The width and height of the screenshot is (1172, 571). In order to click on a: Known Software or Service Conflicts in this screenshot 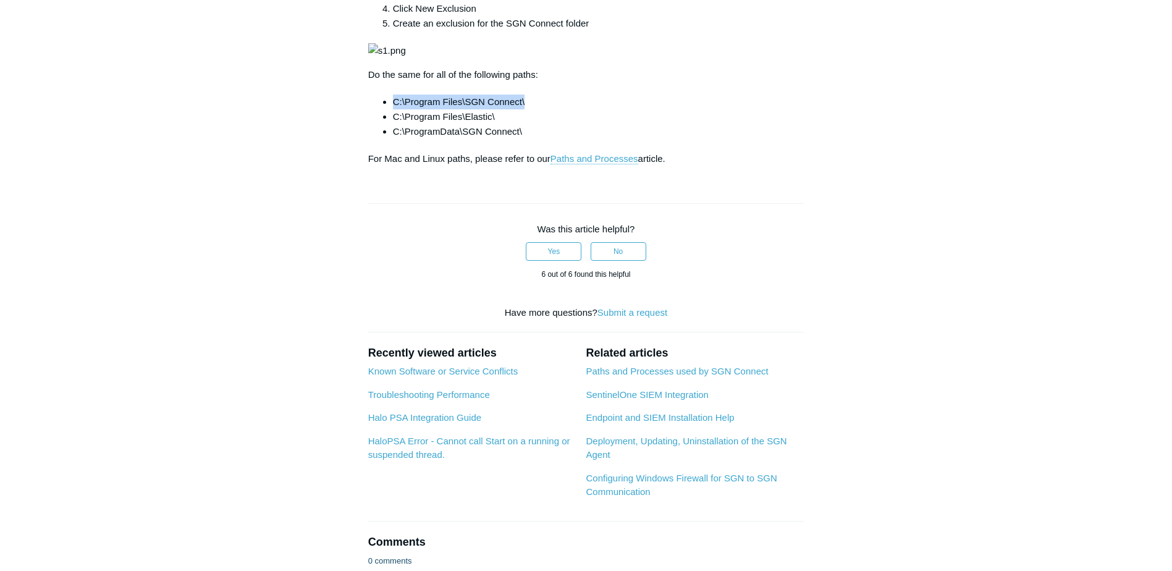, I will do `click(443, 371)`.